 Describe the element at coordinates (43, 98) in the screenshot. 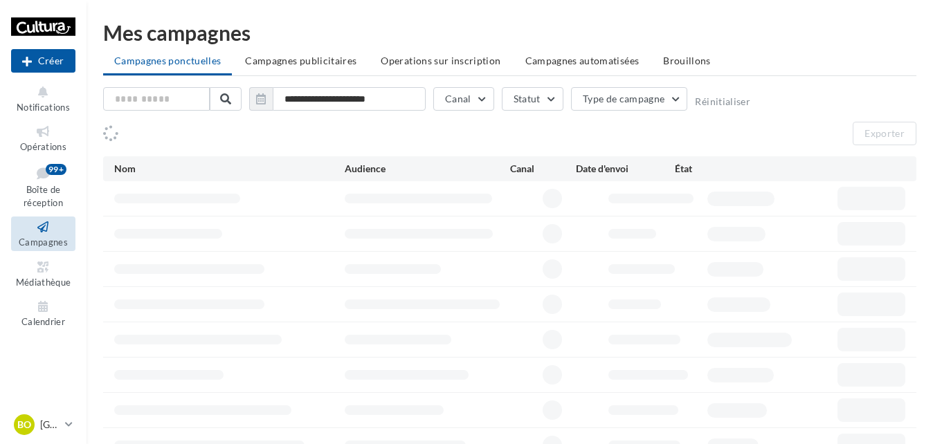

I see `button: Notifications` at that location.